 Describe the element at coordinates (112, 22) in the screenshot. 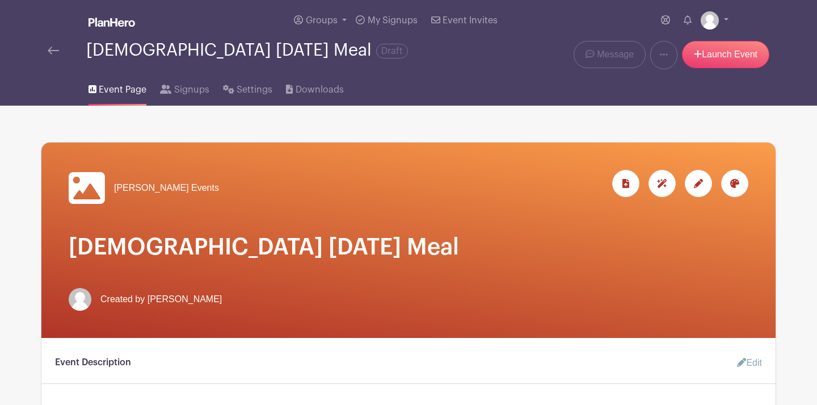

I see `img: logo_white-6c42ec7e38ccf1d336a20a19083b03d10ae64f83f12c07503d8b9e83406b4c7d.svg` at that location.